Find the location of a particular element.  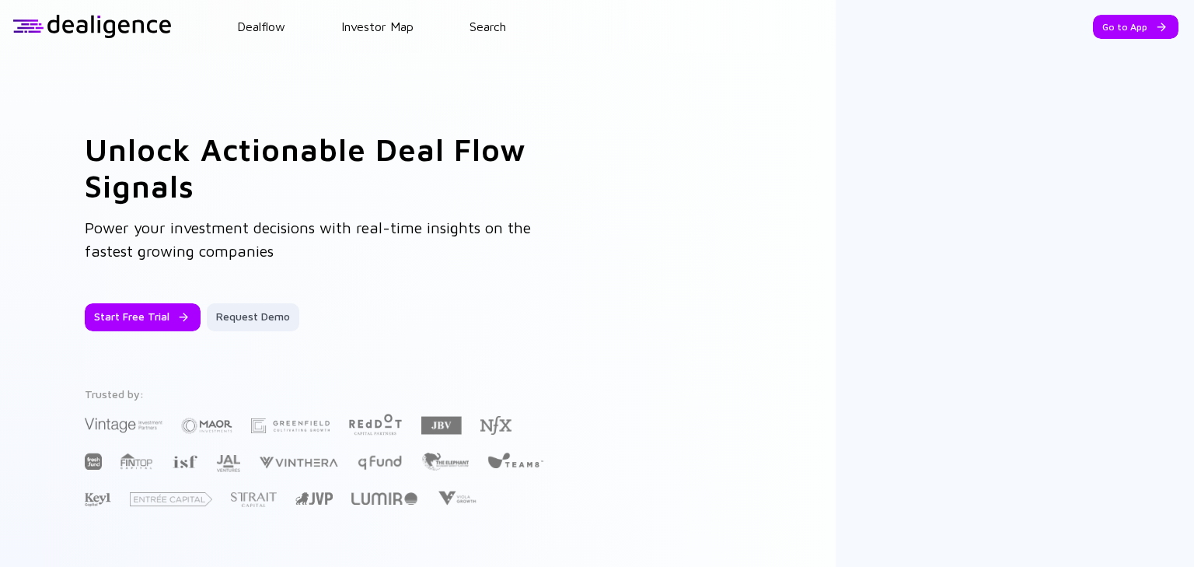

img: Greenfield Partners is located at coordinates (290, 425).